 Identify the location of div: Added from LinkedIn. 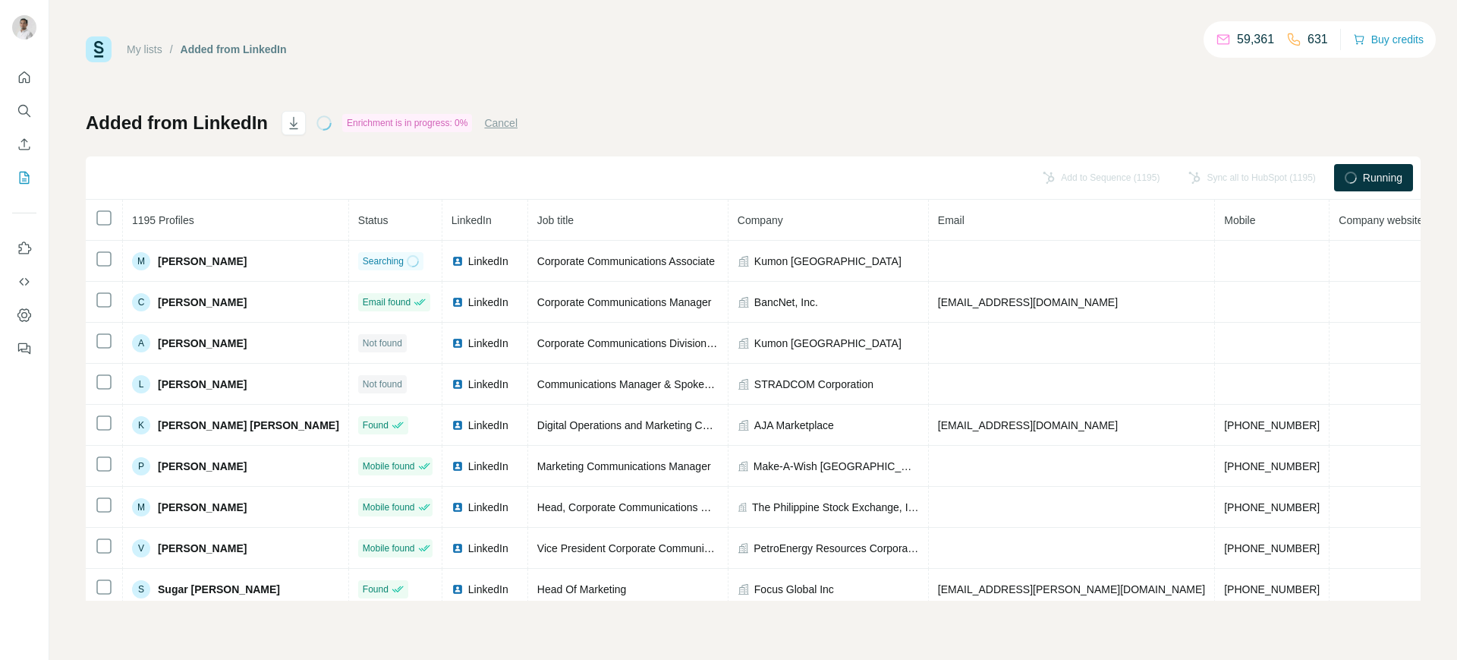
(234, 49).